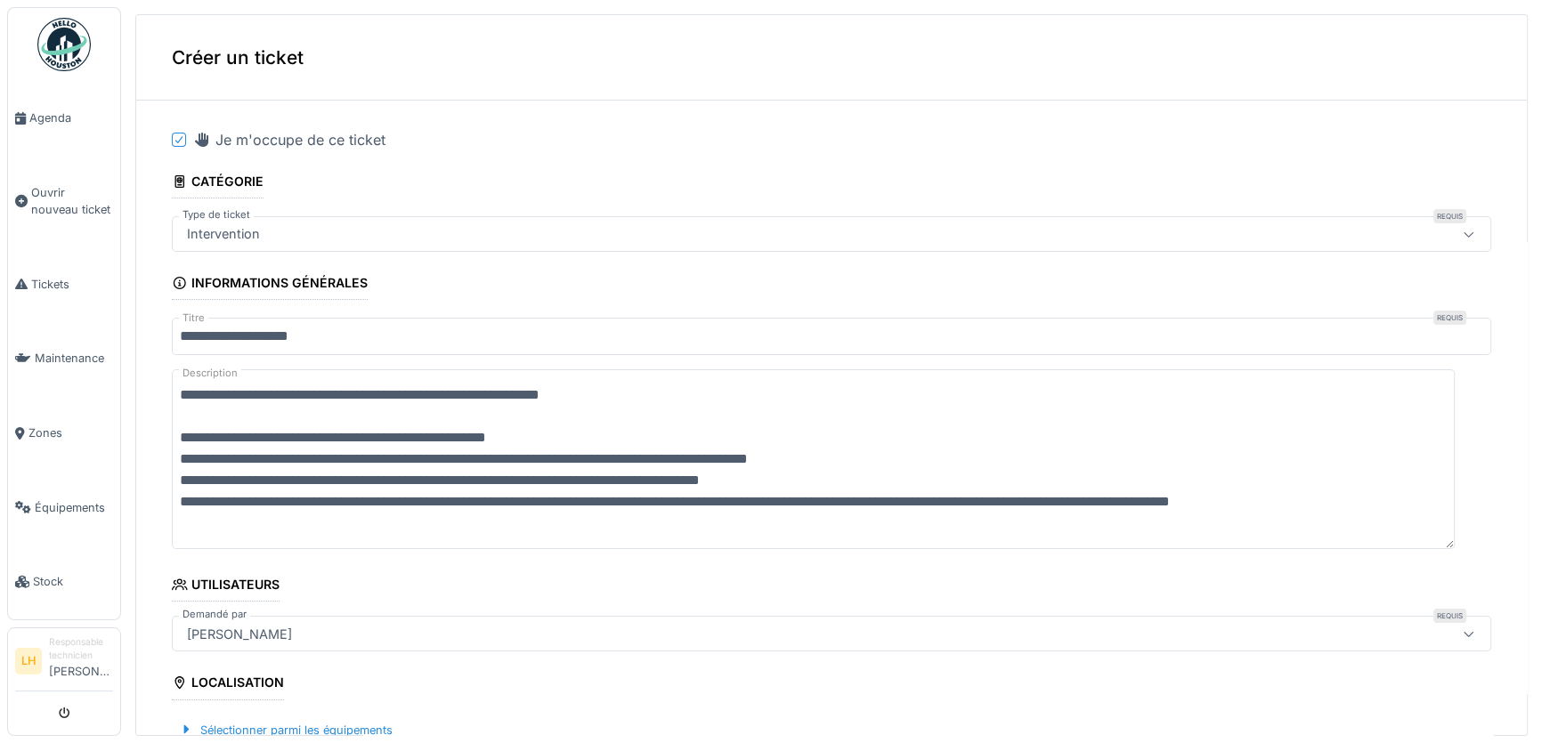 The height and width of the screenshot is (743, 1542). Describe the element at coordinates (270, 285) in the screenshot. I see `div: Informations générales` at that location.